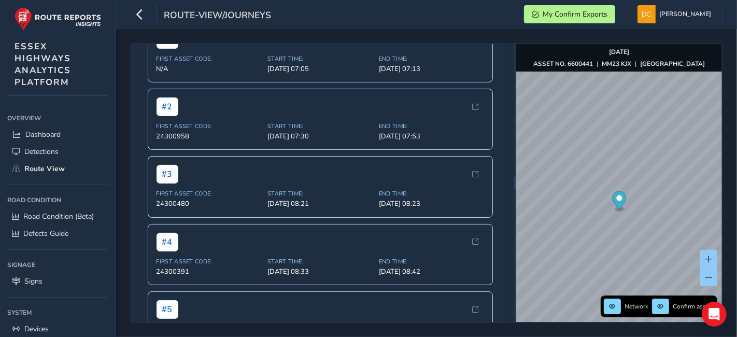  Describe the element at coordinates (209, 69) in the screenshot. I see `span: N/A` at that location.